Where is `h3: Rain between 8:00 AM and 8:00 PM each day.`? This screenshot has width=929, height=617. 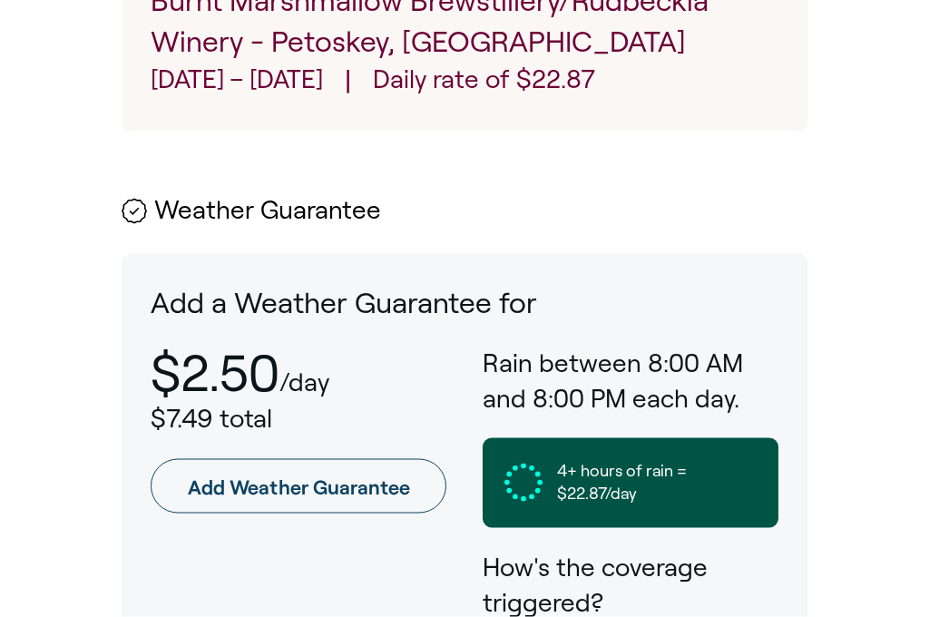 h3: Rain between 8:00 AM and 8:00 PM each day. is located at coordinates (630, 381).